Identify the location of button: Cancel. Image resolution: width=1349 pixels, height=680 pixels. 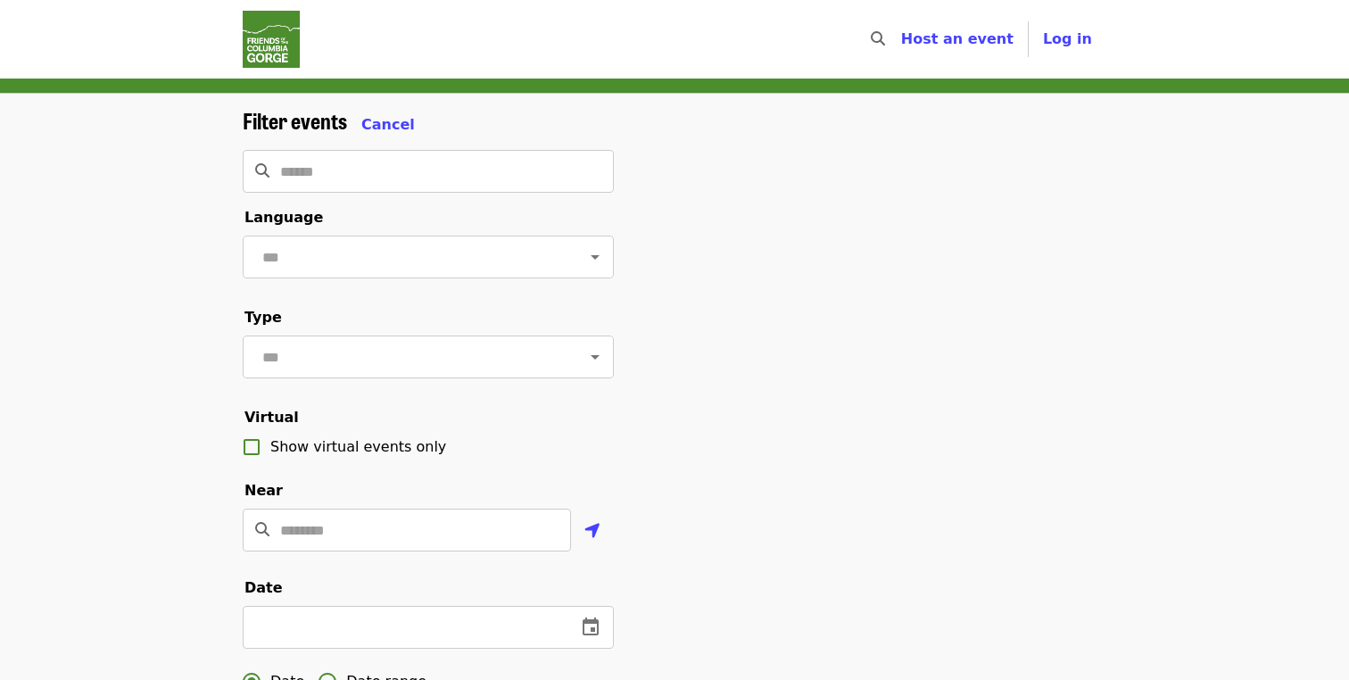
(388, 125).